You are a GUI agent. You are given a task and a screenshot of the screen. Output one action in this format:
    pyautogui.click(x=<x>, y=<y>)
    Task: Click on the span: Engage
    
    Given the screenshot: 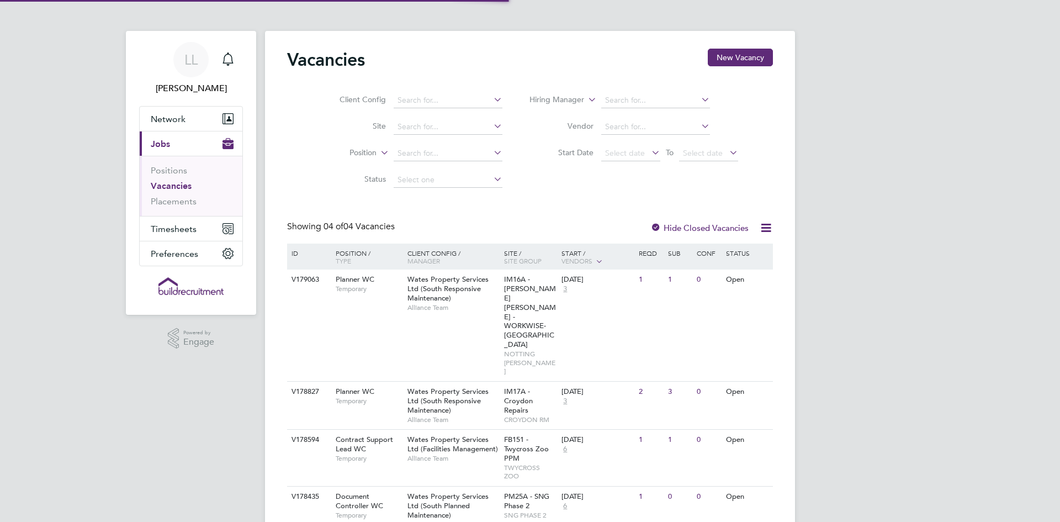 What is the action you would take?
    pyautogui.click(x=199, y=342)
    